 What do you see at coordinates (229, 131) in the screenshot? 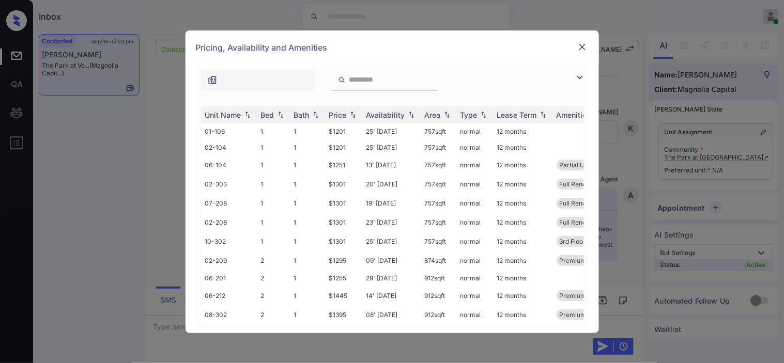
I see `td: 01-106` at bounding box center [229, 131].